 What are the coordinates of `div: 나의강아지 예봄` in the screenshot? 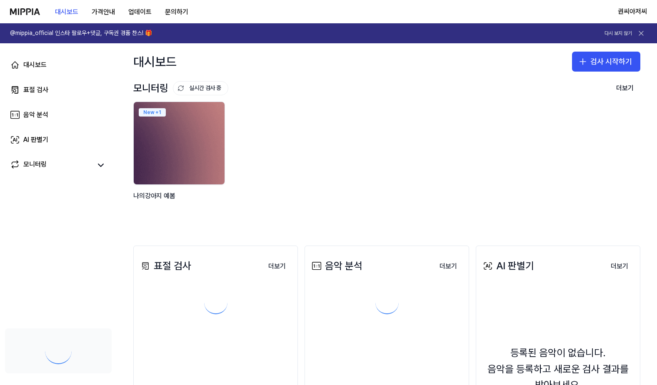 It's located at (180, 201).